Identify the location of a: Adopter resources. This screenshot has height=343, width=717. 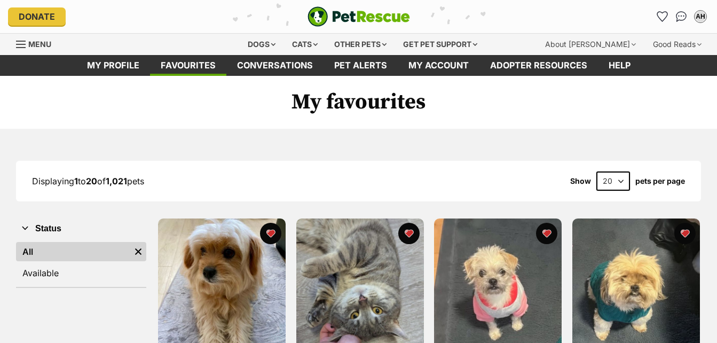
(539, 65).